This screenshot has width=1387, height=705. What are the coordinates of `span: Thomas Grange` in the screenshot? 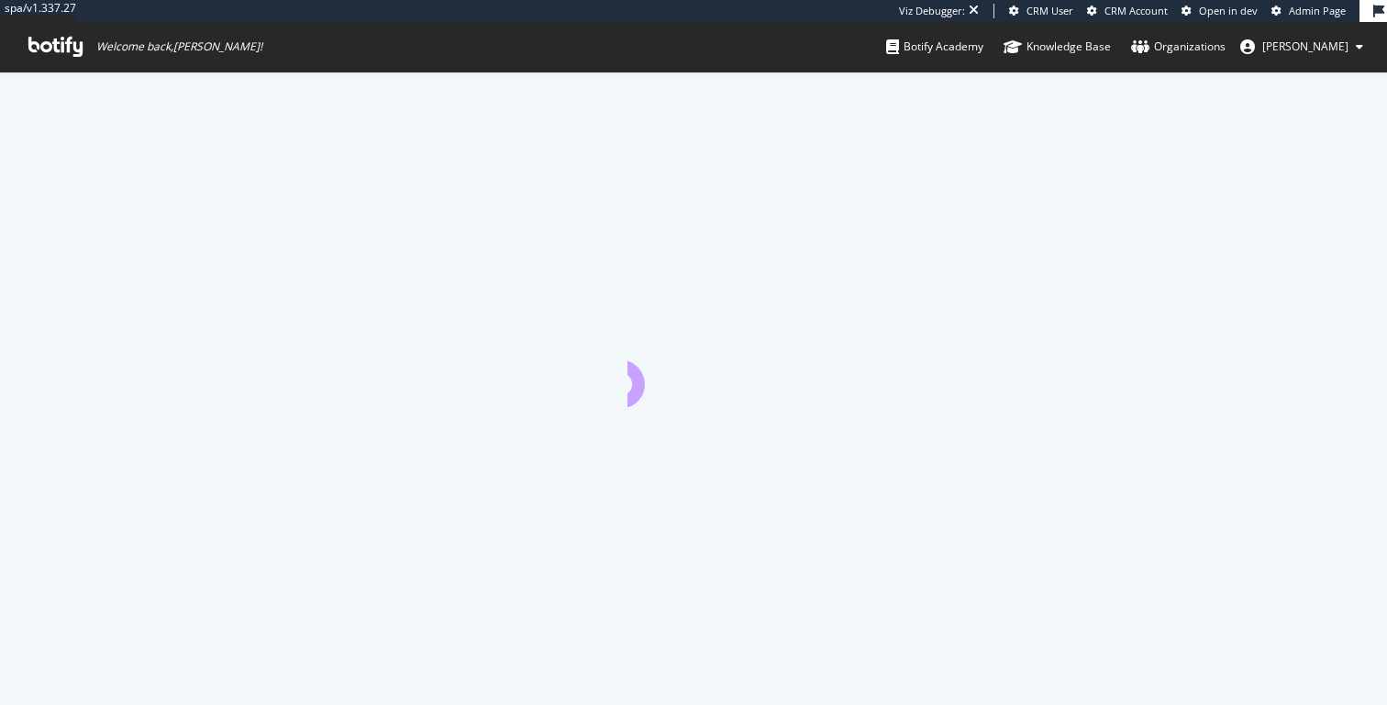 It's located at (1305, 46).